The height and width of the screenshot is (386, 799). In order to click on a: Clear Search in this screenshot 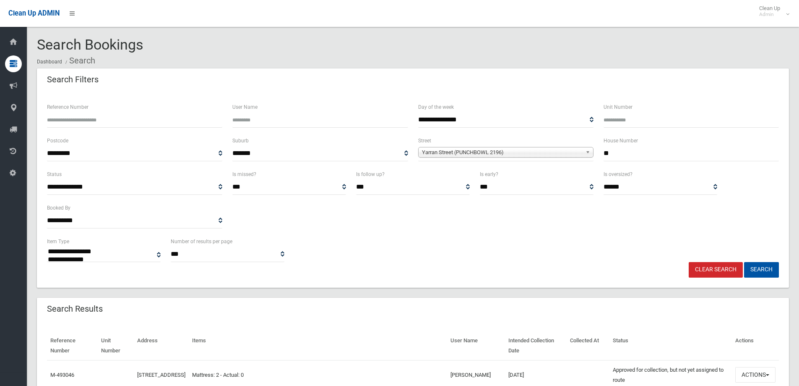, I will do `click(716, 269)`.